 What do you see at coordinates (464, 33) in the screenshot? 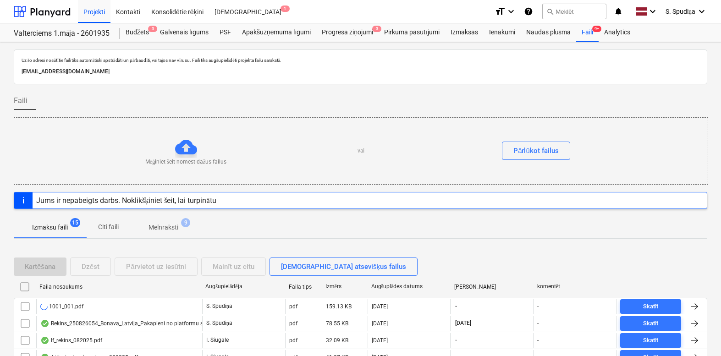
I see `div: Izmaksas` at bounding box center [464, 33].